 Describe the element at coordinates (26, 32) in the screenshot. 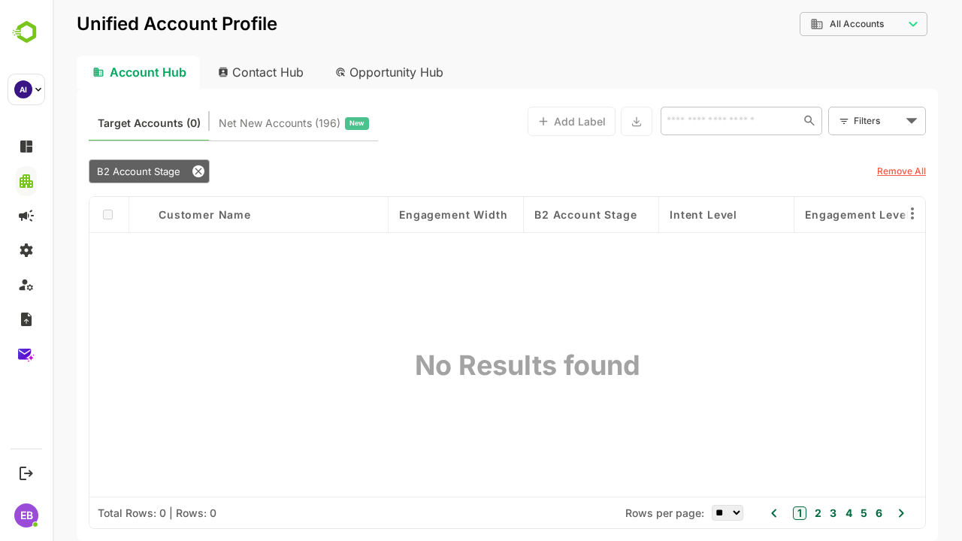

I see `img: BambooboxLogoMark.f1c84d78b4c51b1a7b5f700c9845e183.svg` at that location.